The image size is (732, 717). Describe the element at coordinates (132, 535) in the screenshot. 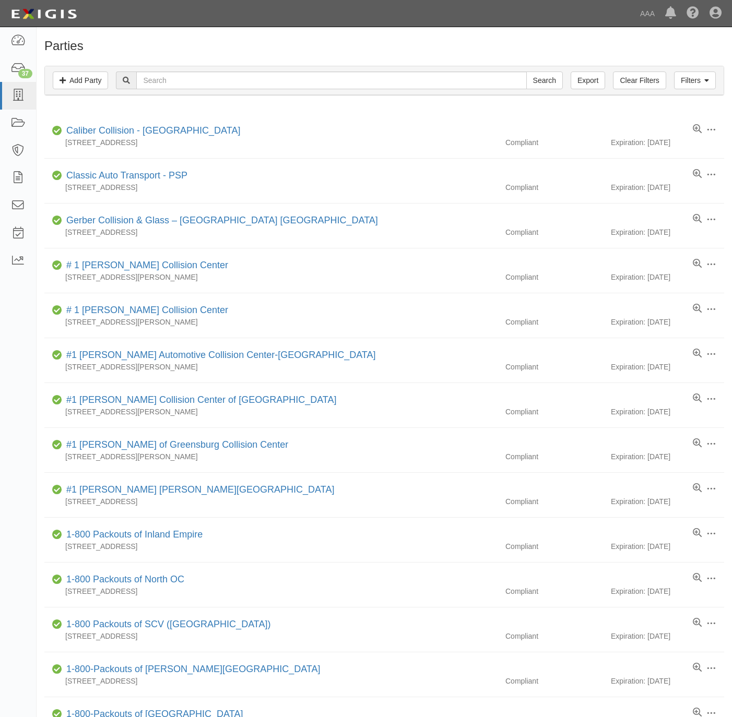

I see `div: 1-800 Packouts of Inland Empire` at that location.